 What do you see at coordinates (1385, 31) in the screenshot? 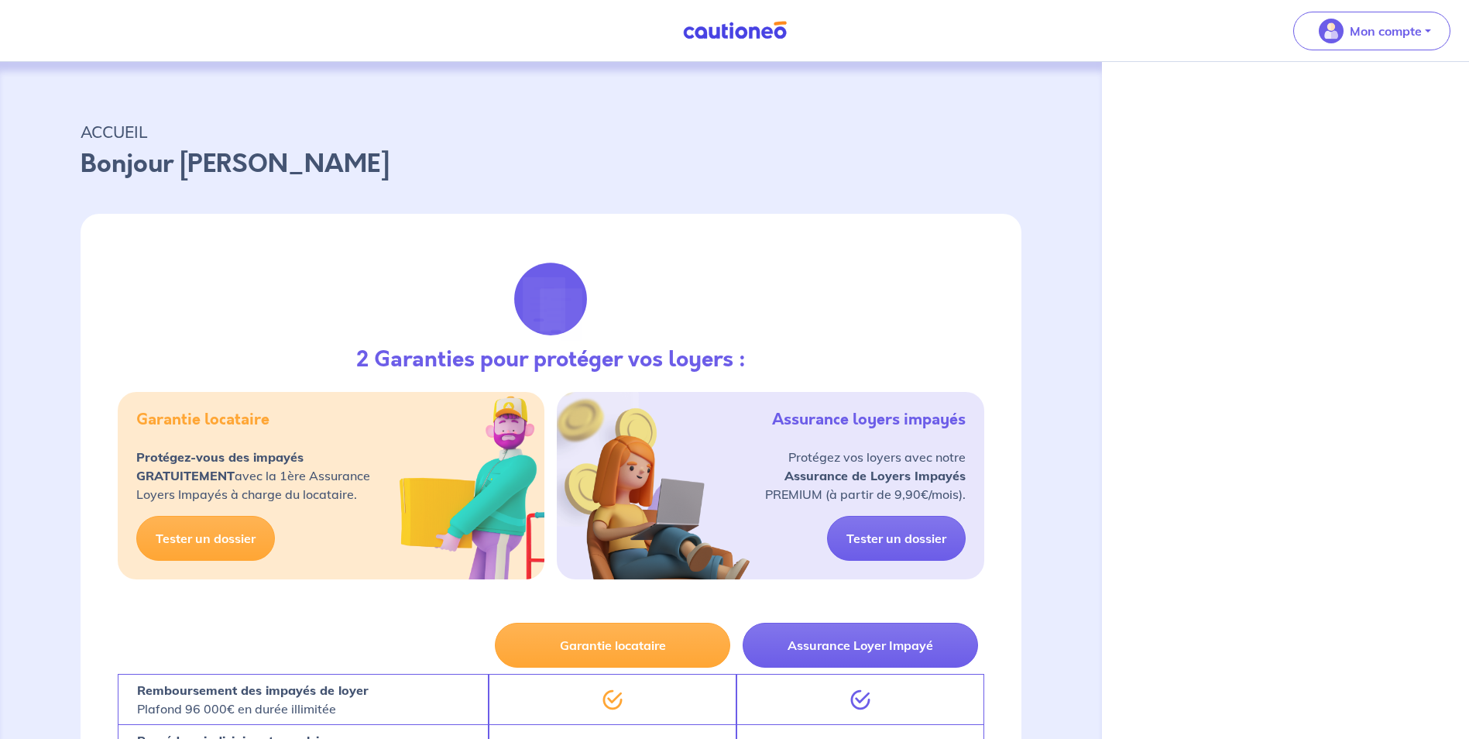
I see `p: Mon compte` at bounding box center [1385, 31].